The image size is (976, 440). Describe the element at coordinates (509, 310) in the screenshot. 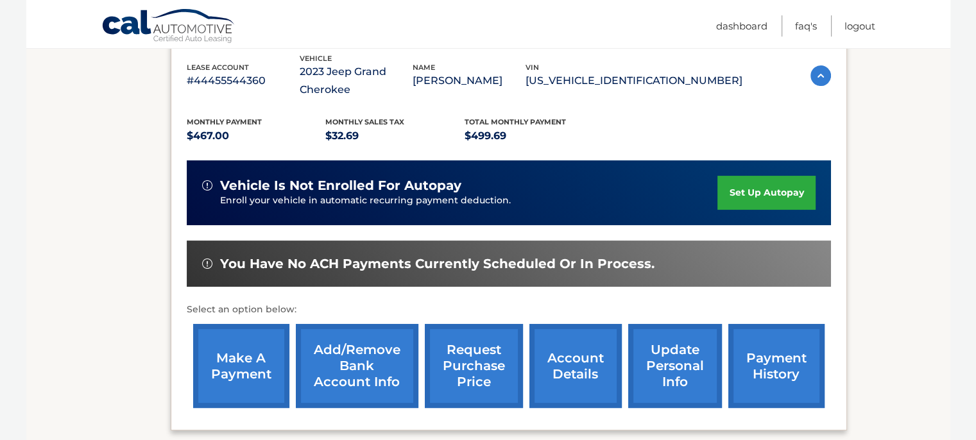

I see `p: Select an option below:` at that location.